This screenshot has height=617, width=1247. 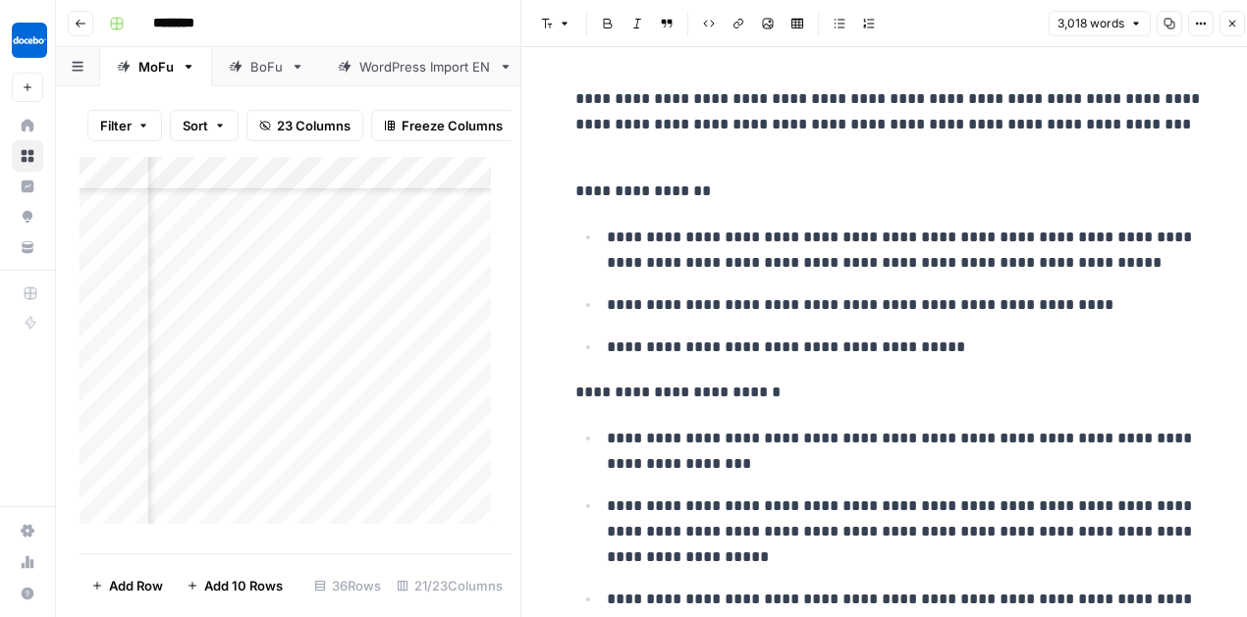 I want to click on a: MoFu, so click(x=156, y=67).